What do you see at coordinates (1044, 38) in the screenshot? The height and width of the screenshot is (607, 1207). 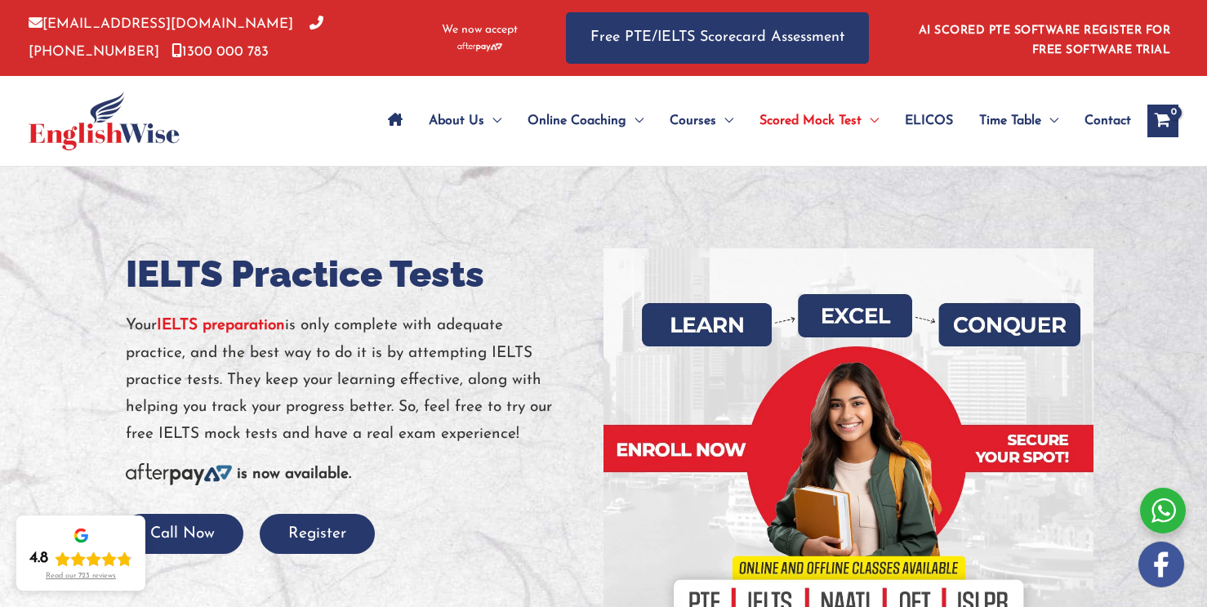 I see `aside: Header Widget 1` at bounding box center [1044, 38].